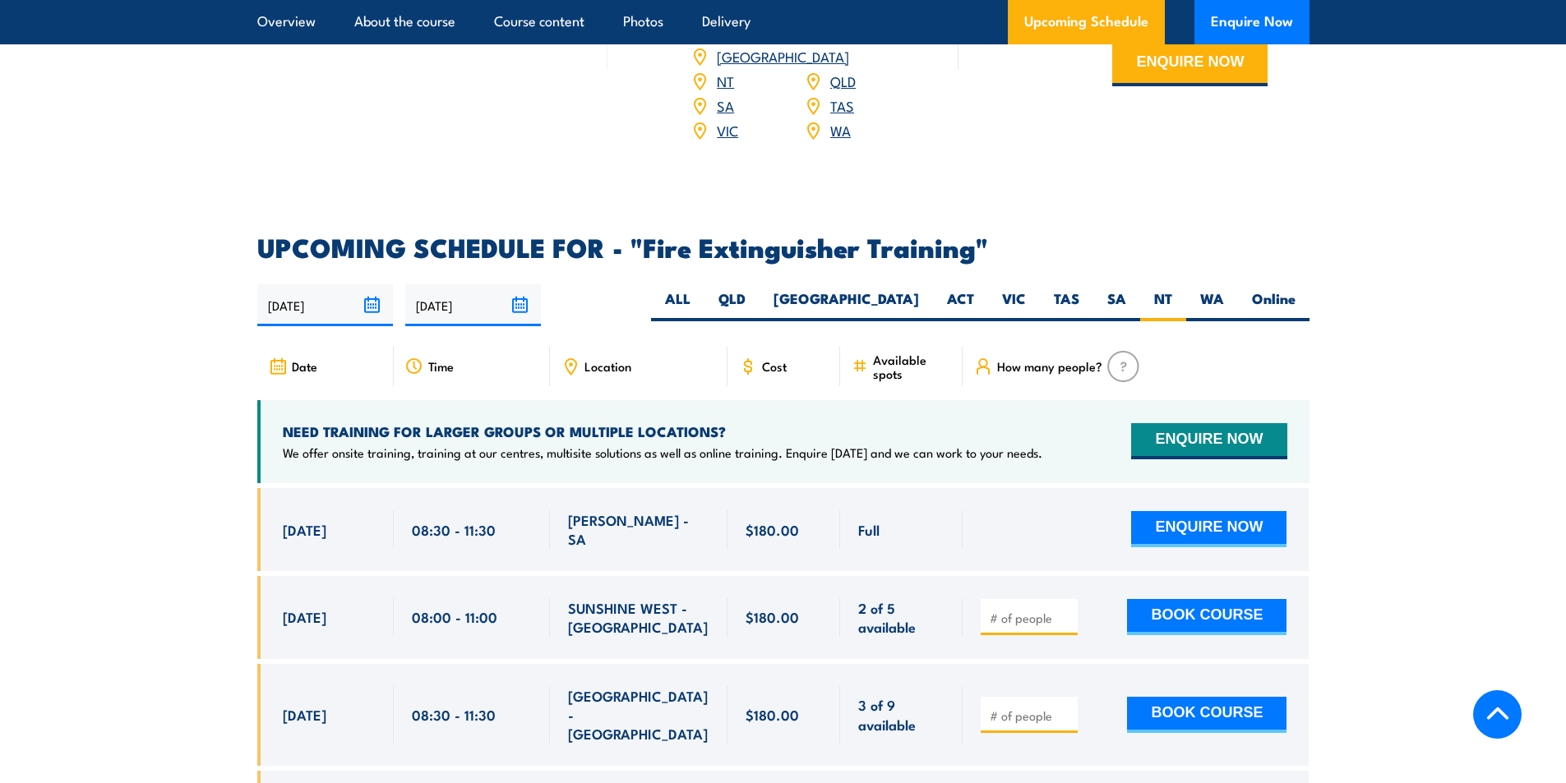 Image resolution: width=1566 pixels, height=783 pixels. I want to click on a: TAS, so click(842, 105).